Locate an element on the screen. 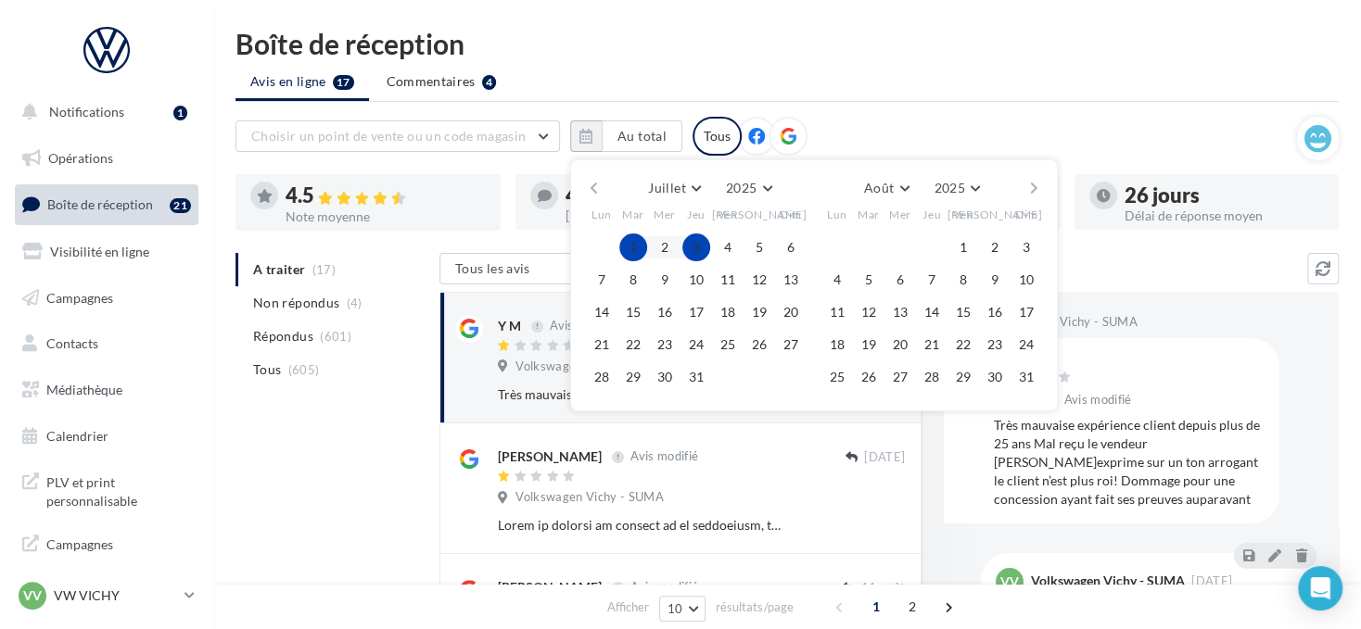  div: Note moyenne is located at coordinates (386, 217).